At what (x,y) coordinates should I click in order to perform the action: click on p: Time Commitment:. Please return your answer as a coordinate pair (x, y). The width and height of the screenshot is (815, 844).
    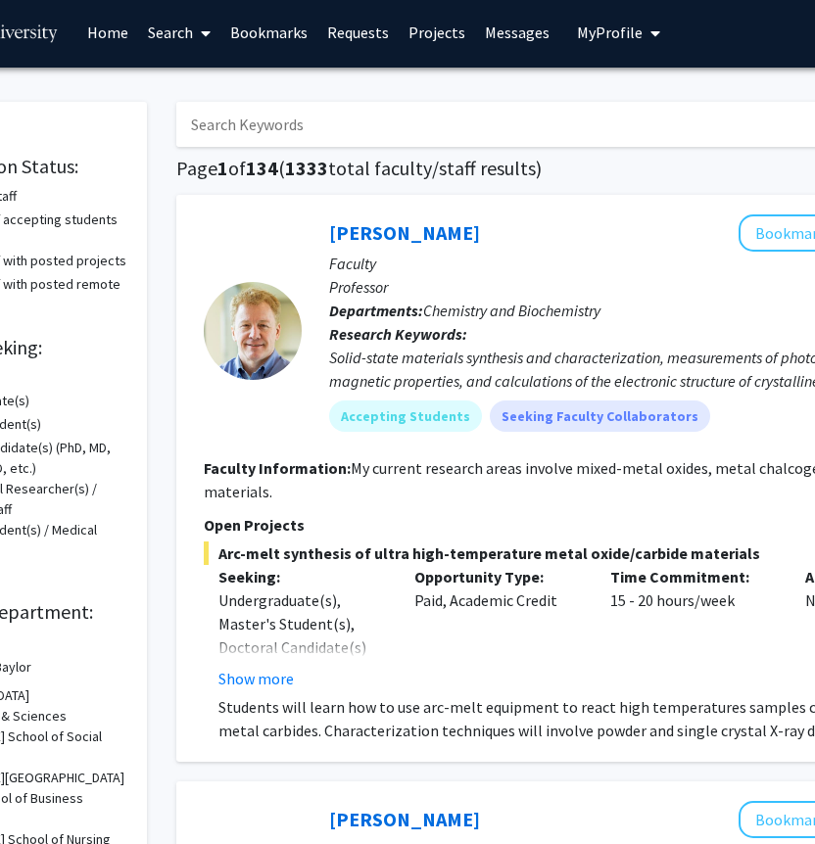
    Looking at the image, I should click on (693, 577).